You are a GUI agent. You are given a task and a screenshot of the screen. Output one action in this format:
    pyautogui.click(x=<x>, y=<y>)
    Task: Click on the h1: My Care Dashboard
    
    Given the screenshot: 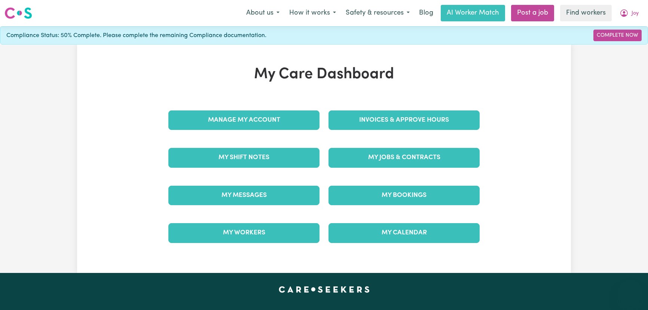 What is the action you would take?
    pyautogui.click(x=324, y=74)
    